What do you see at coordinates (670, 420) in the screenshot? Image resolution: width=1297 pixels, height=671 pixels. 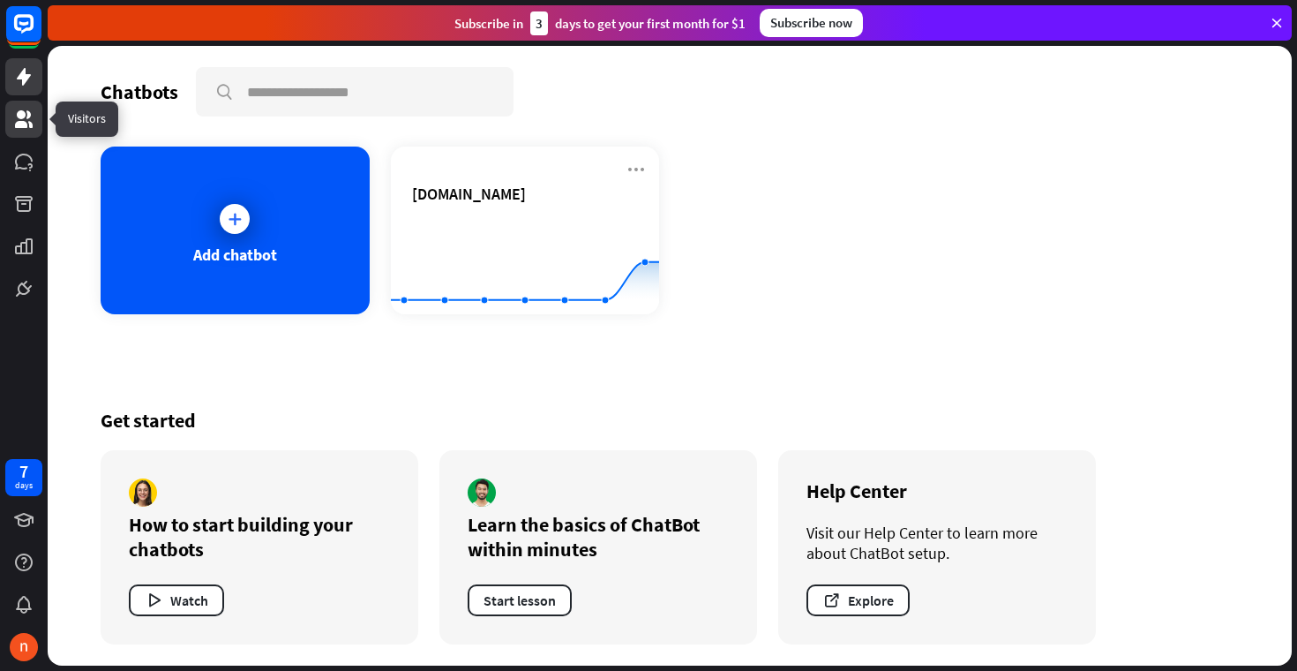 I see `div: Get started` at bounding box center [670, 420].